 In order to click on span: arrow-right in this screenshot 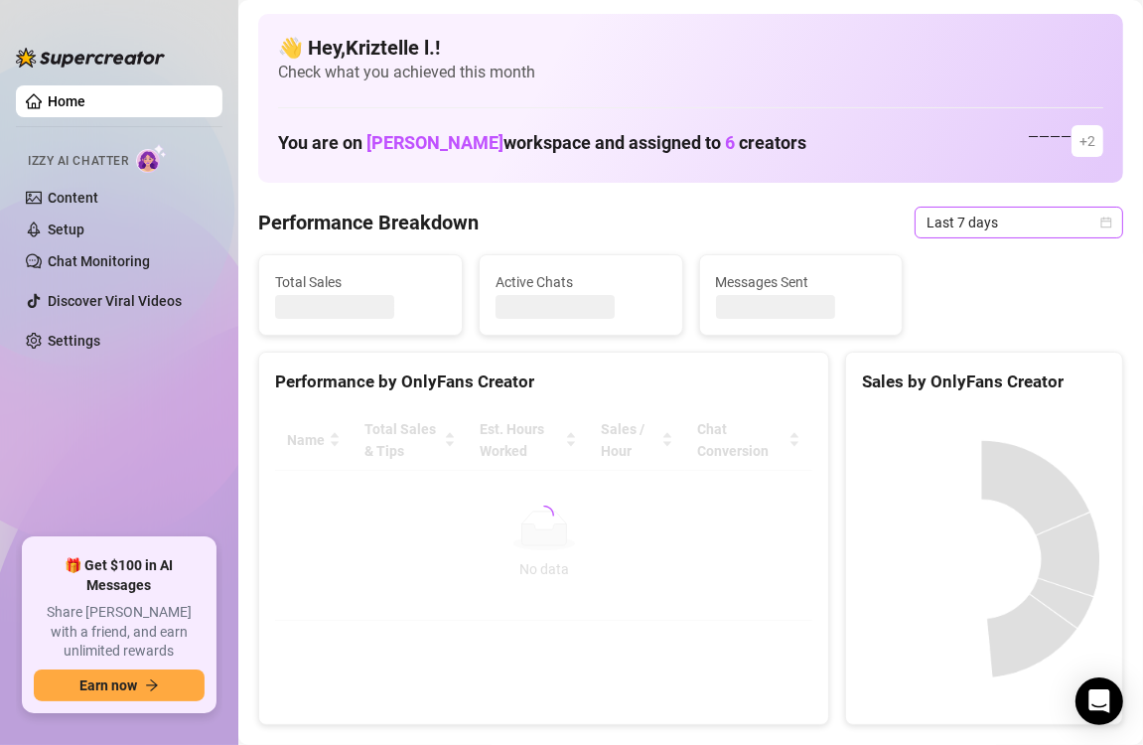, I will do `click(152, 685)`.